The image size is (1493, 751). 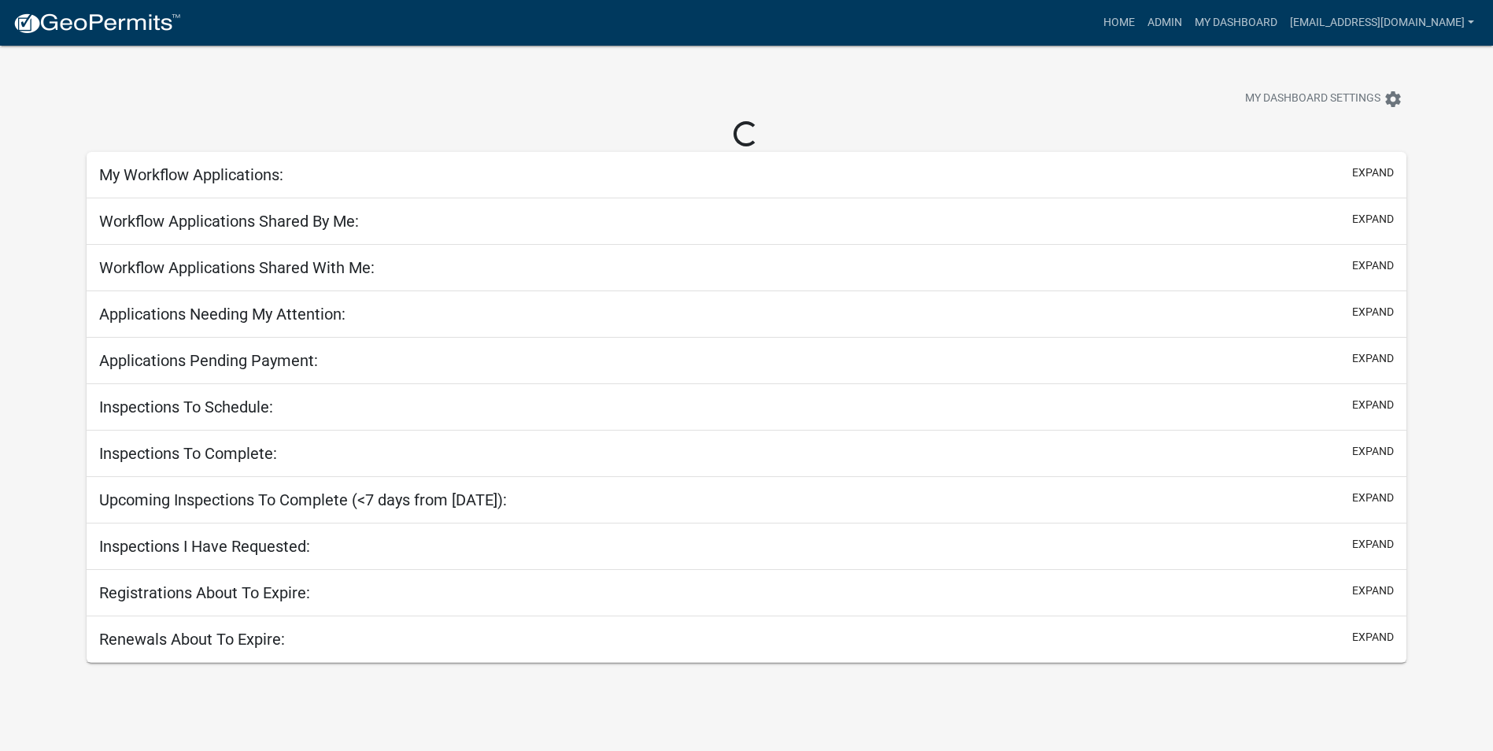 I want to click on h5: Applications Needing My Attention:, so click(x=222, y=314).